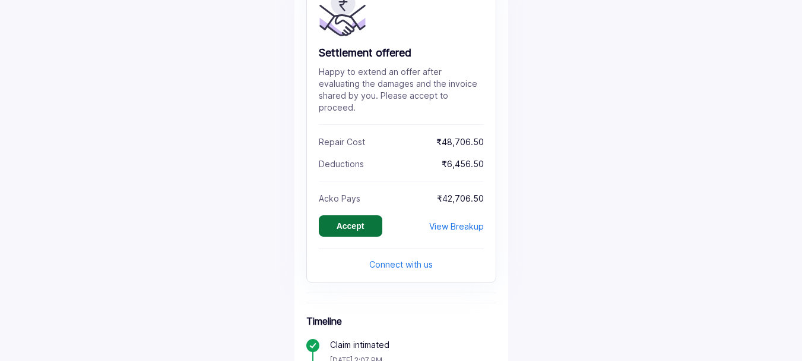  What do you see at coordinates (402, 90) in the screenshot?
I see `div: Happy to extend an offer after evaluating the damages and the invoice shared by you. Please accep...` at bounding box center [402, 90].